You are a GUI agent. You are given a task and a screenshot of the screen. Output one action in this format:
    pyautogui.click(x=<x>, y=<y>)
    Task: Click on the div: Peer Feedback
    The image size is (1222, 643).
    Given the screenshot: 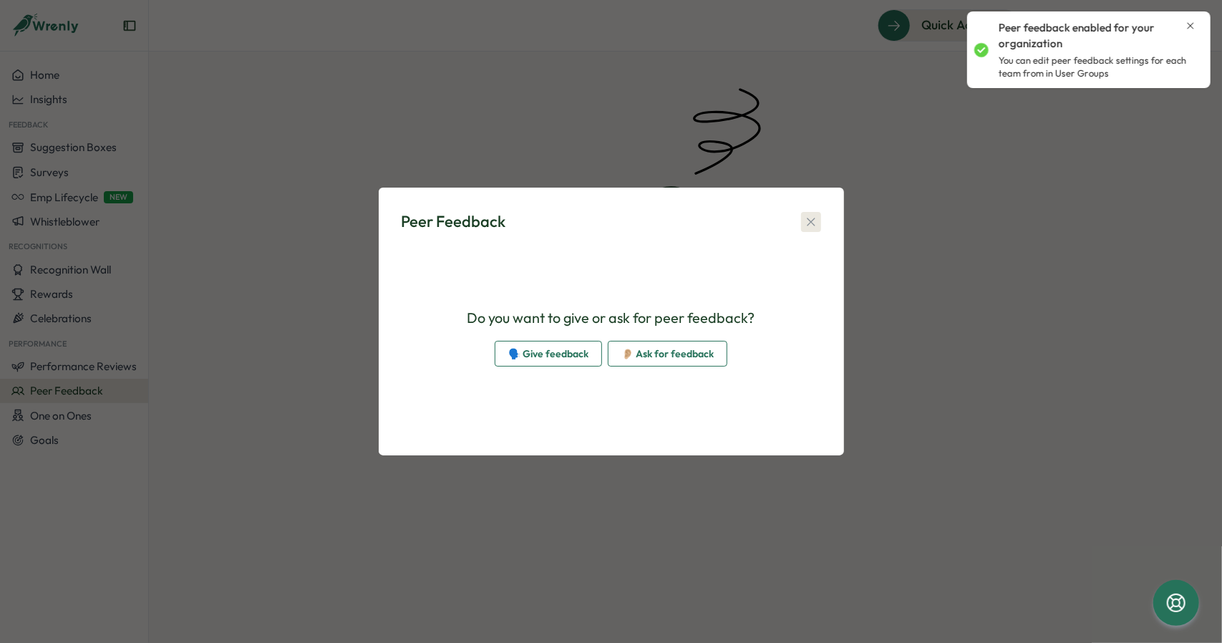 What is the action you would take?
    pyautogui.click(x=454, y=221)
    